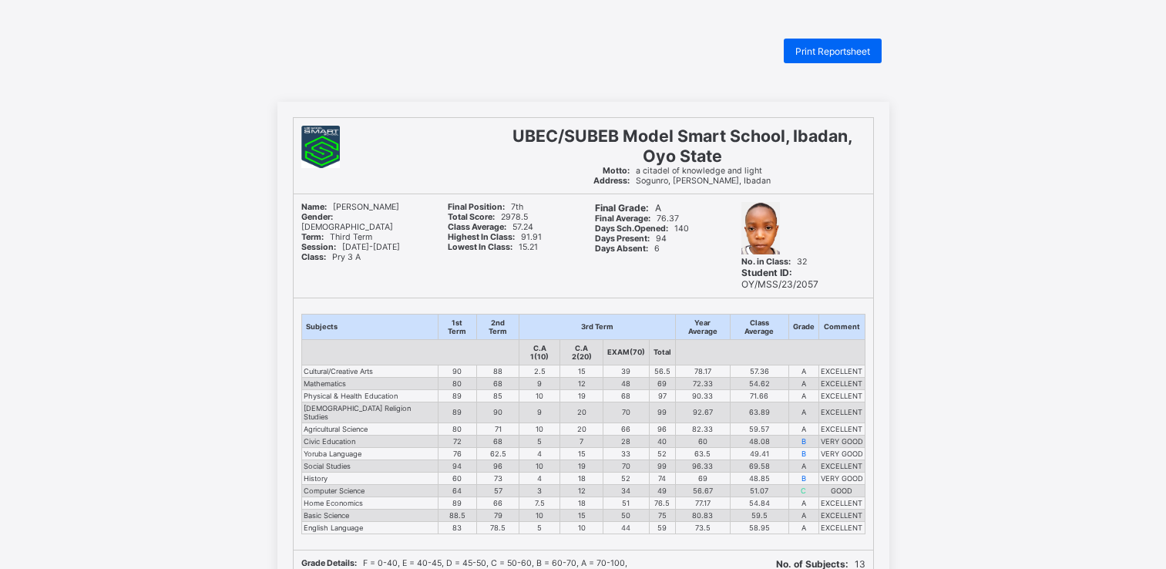  Describe the element at coordinates (626, 441) in the screenshot. I see `td: 28` at that location.